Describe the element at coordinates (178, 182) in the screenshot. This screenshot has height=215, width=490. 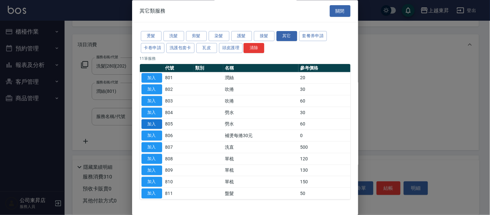
I see `td: 810` at that location.